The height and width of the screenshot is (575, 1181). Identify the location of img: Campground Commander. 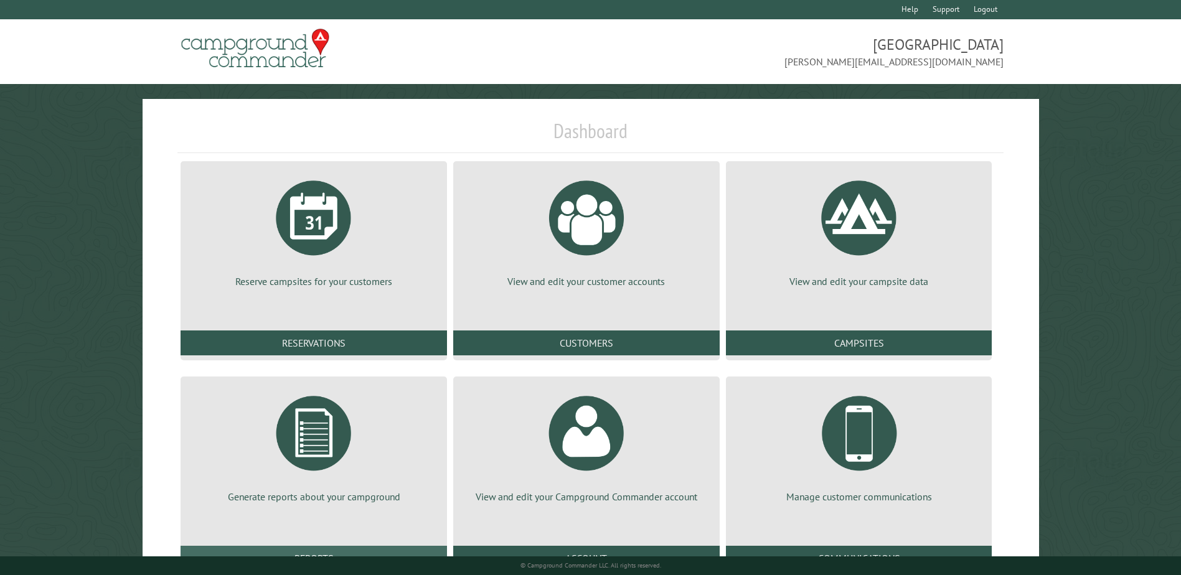
(255, 49).